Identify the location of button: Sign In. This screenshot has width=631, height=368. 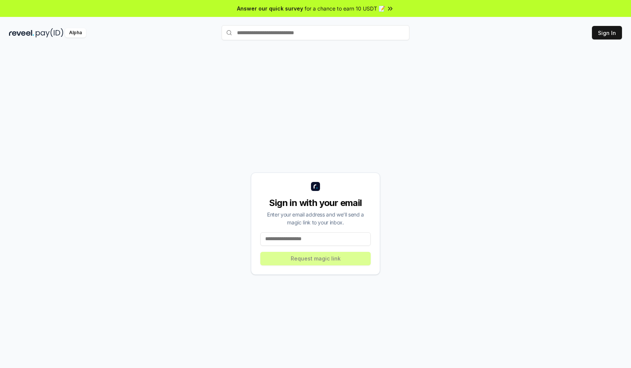
(607, 33).